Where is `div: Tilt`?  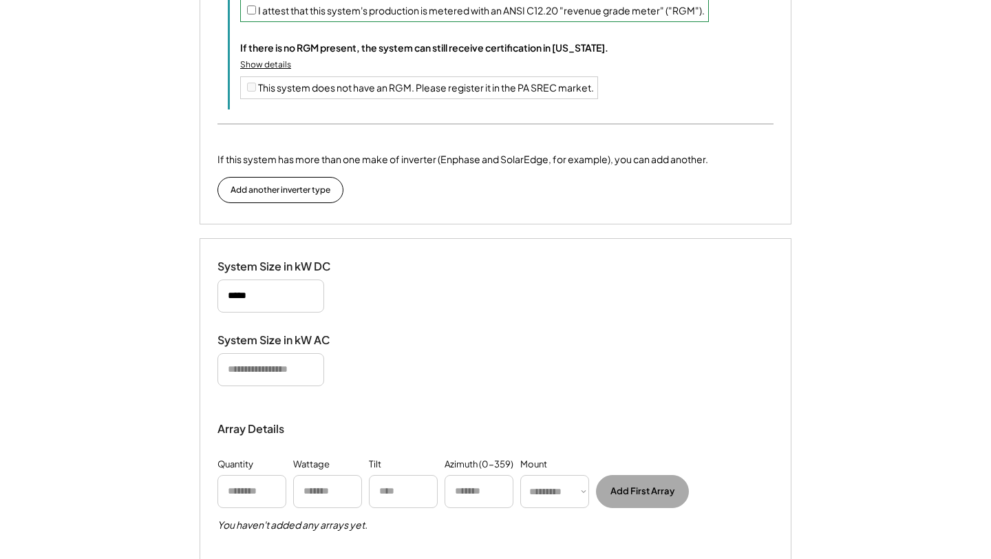 div: Tilt is located at coordinates (375, 465).